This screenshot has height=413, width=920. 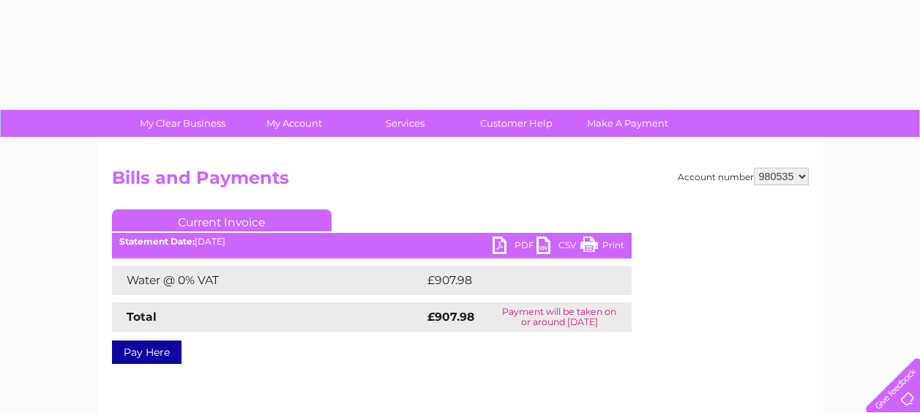 What do you see at coordinates (451, 316) in the screenshot?
I see `strong: £907.98` at bounding box center [451, 316].